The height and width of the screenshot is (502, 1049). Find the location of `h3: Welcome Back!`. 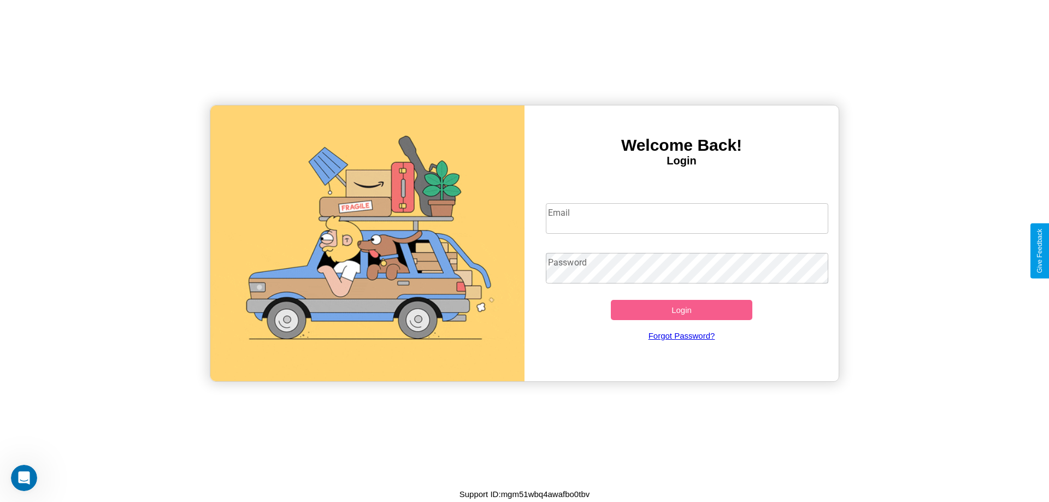

h3: Welcome Back! is located at coordinates (682, 145).